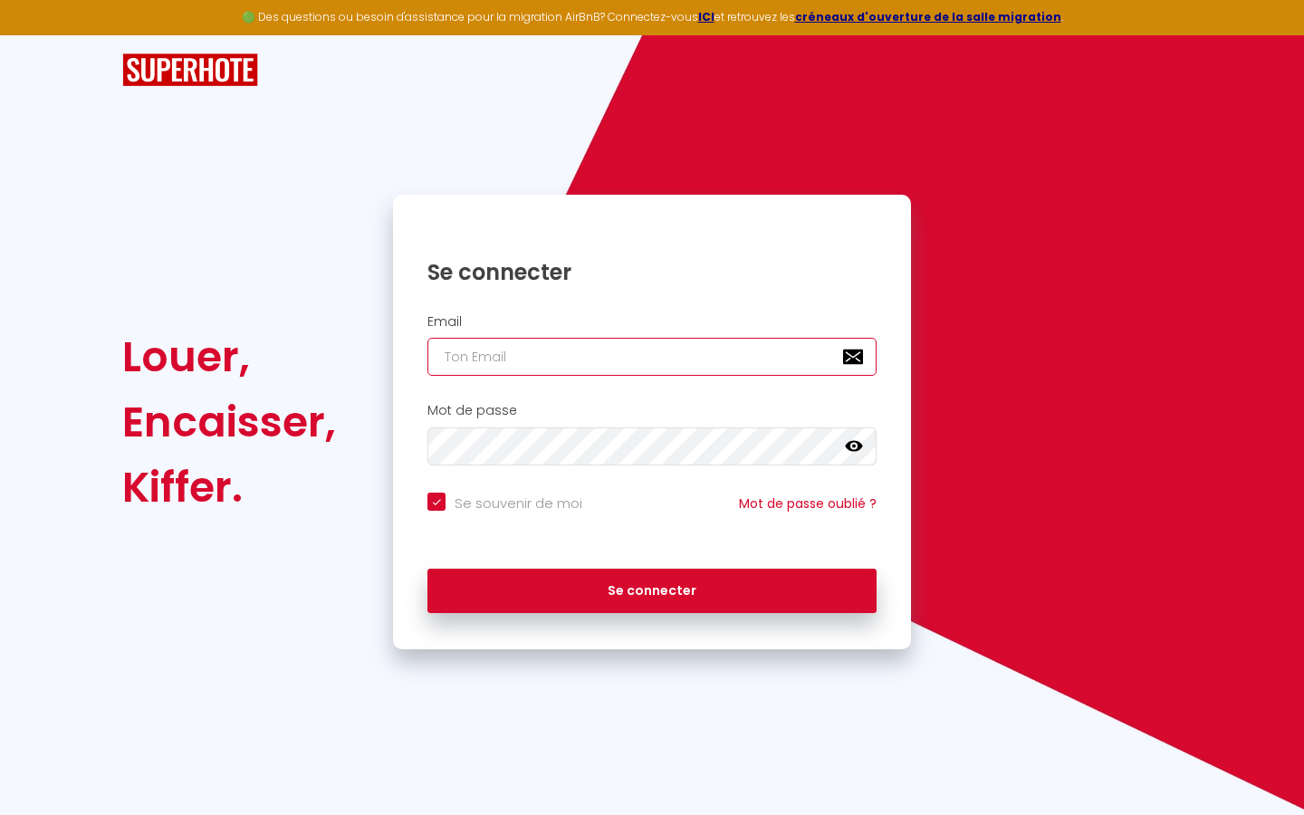 The image size is (1304, 815). Describe the element at coordinates (652, 321) in the screenshot. I see `h2: Email` at that location.